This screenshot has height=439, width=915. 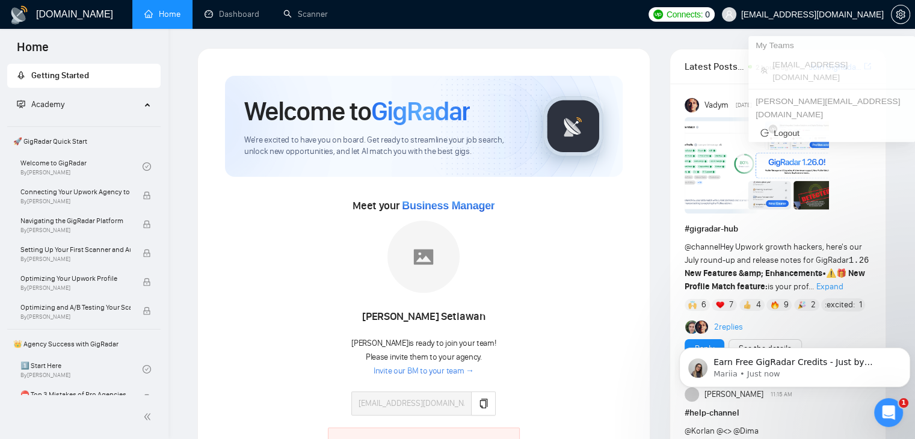 I want to click on a: 2replies, so click(x=728, y=327).